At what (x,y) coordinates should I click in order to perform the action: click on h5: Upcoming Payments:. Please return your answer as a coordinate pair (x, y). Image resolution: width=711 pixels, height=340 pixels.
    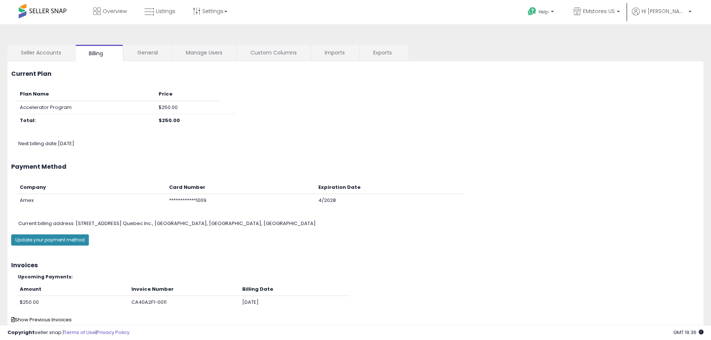
    Looking at the image, I should click on (359, 276).